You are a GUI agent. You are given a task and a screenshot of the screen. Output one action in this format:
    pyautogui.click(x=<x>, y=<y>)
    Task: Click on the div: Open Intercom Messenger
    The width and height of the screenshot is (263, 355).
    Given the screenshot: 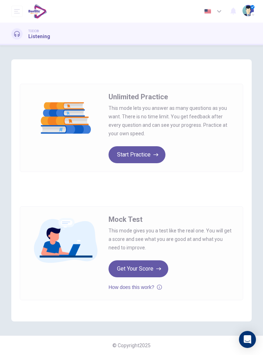 What is the action you would take?
    pyautogui.click(x=247, y=340)
    